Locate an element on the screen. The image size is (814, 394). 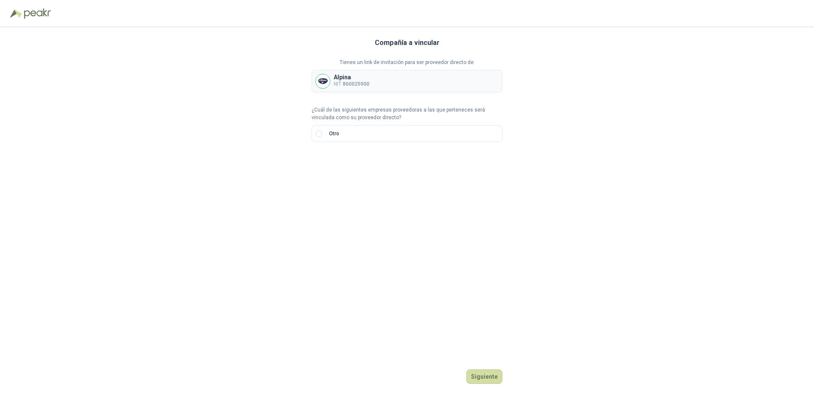
img: Company Logo is located at coordinates (323, 81).